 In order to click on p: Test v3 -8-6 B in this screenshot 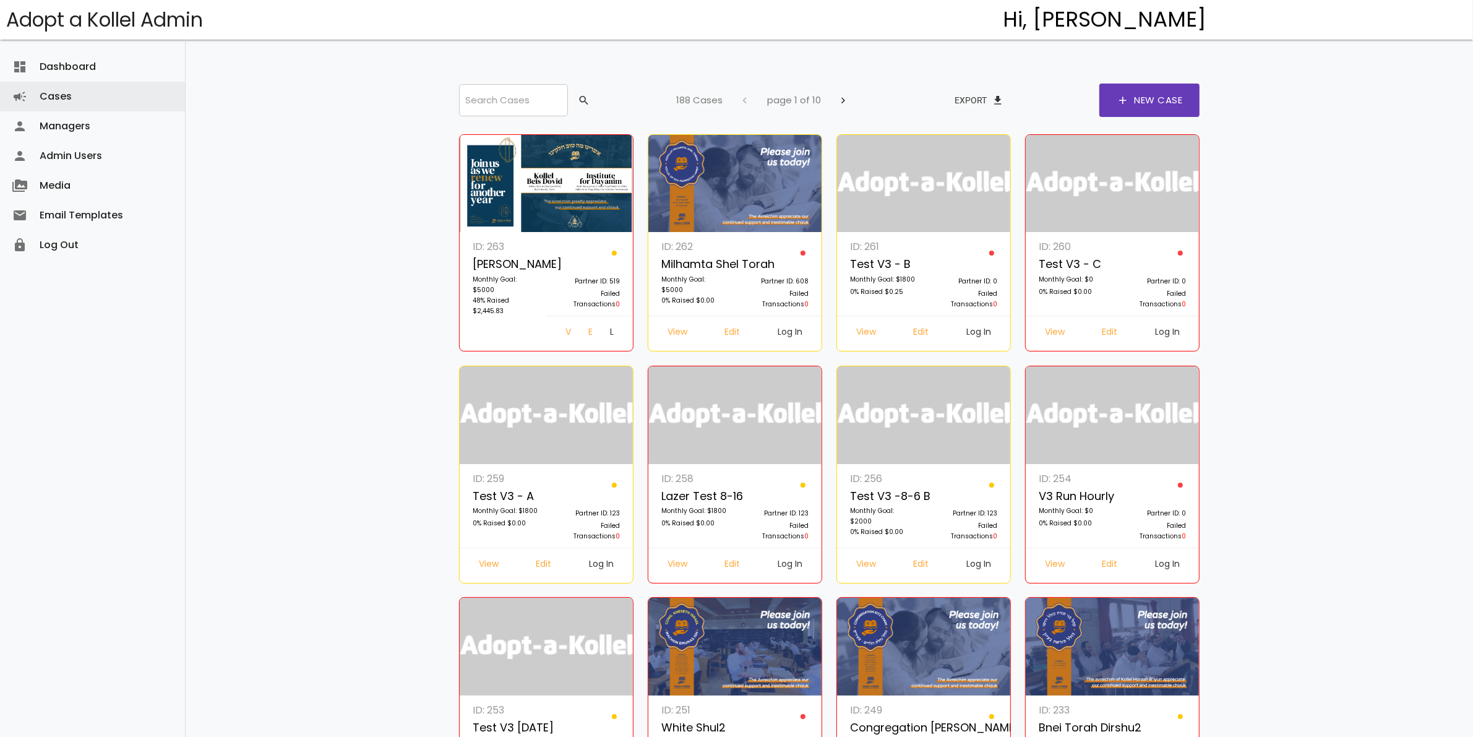, I will do `click(883, 496)`.